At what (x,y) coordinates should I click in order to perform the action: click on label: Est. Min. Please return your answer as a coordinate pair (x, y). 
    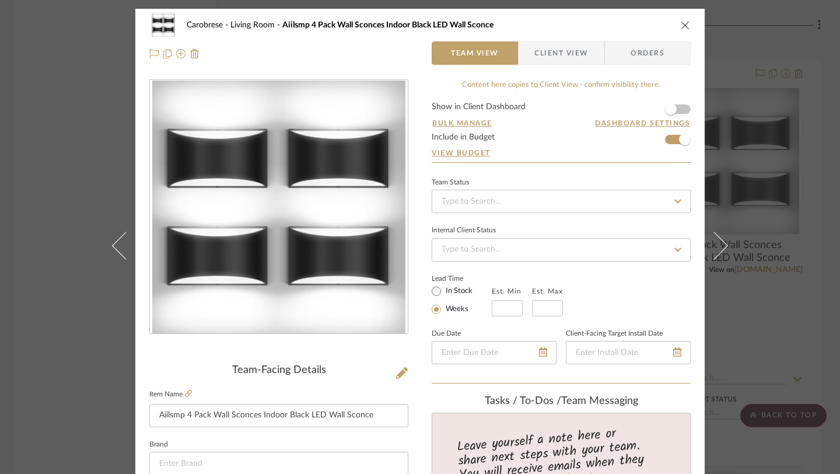
    Looking at the image, I should click on (507, 291).